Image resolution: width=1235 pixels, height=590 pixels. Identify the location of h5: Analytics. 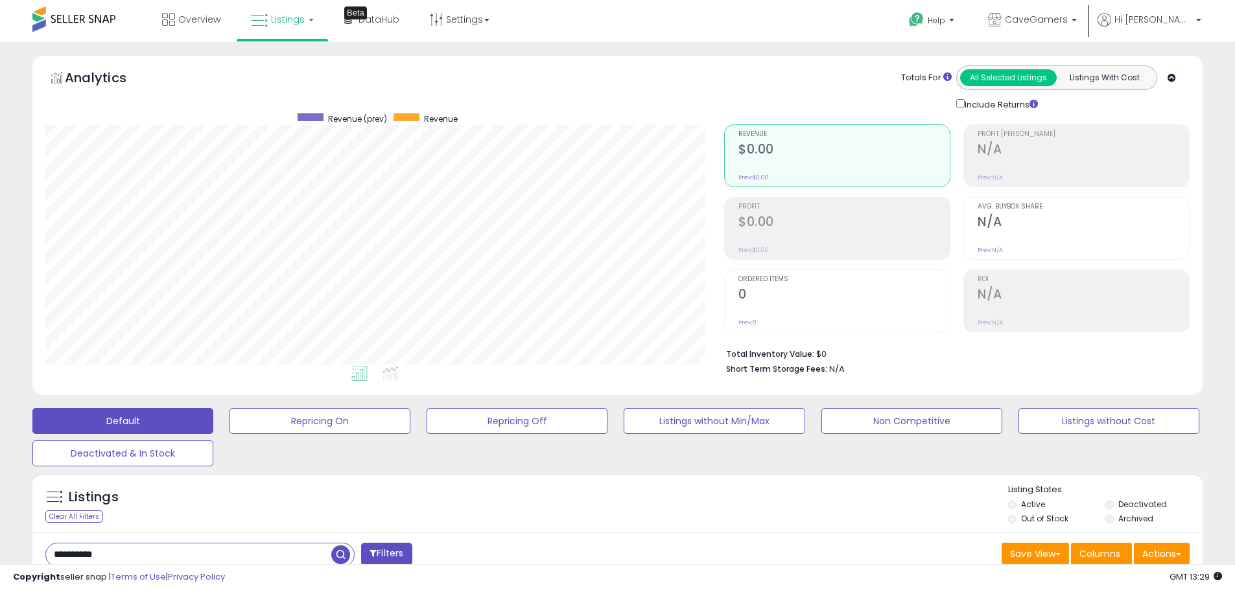
(108, 79).